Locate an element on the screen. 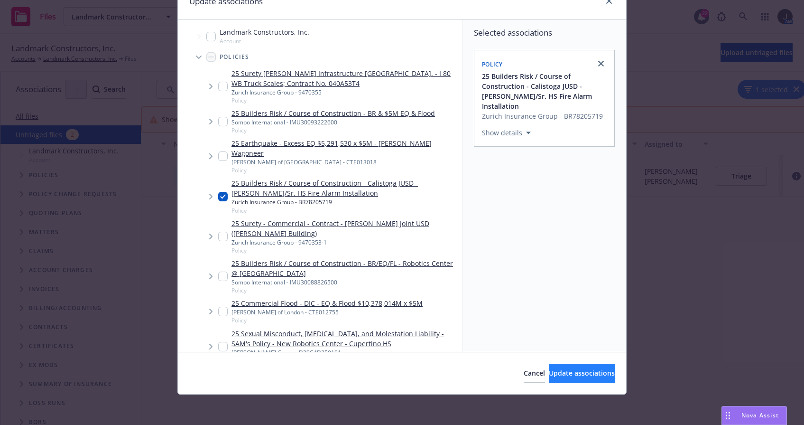 The height and width of the screenshot is (425, 804). a: 25 Commercial Flood - DIC - EQ & Flood $10,378,014M x $5M is located at coordinates (327, 303).